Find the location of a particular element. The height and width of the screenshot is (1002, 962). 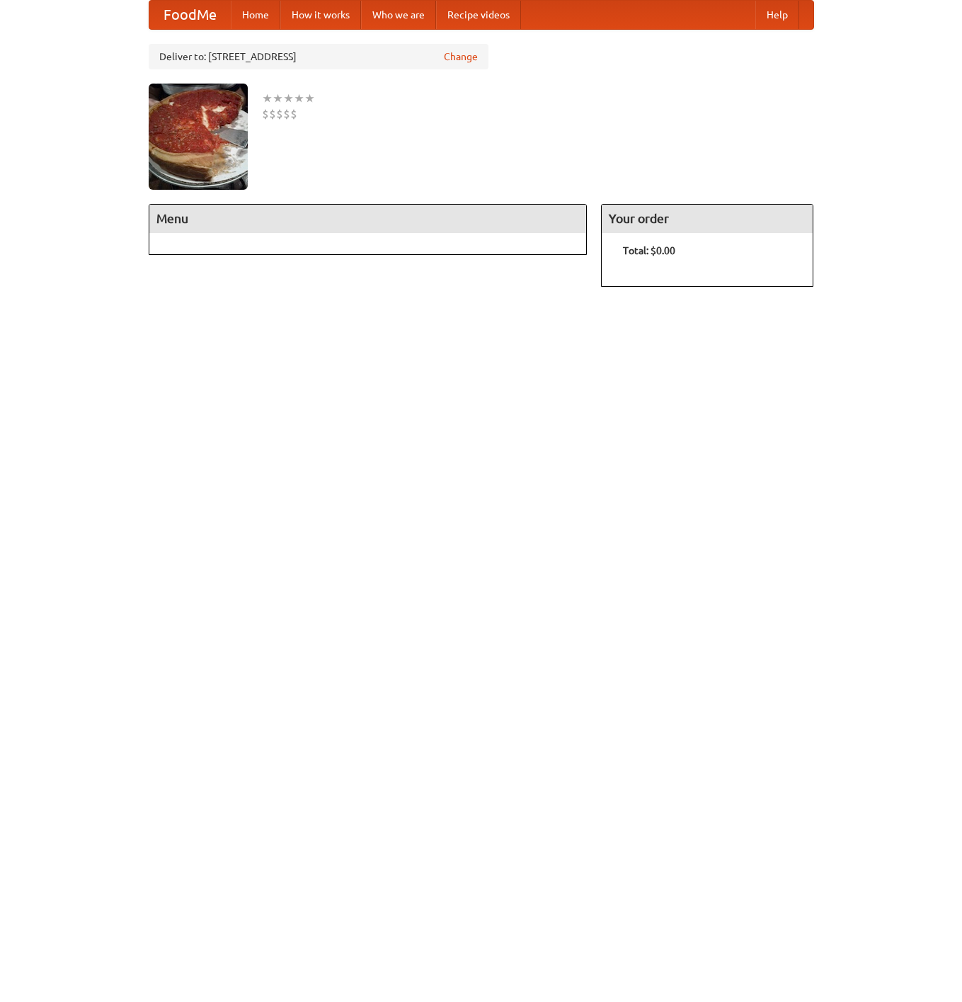

a: Who we are is located at coordinates (399, 15).